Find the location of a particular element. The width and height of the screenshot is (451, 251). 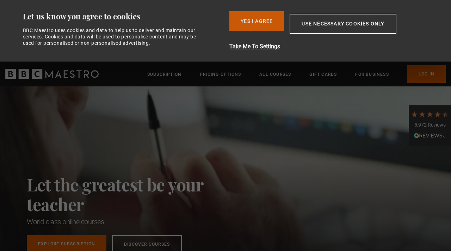

button: Use necessary cookies only is located at coordinates (343, 24).